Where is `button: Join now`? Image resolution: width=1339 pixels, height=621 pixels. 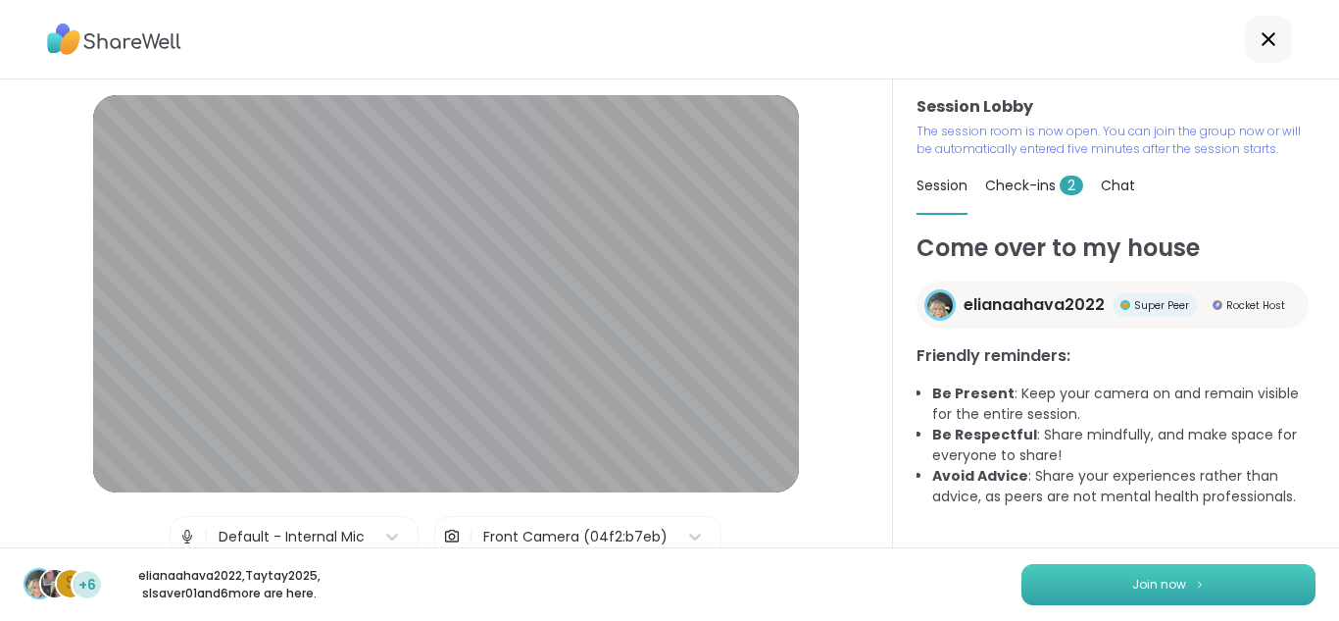 button: Join now is located at coordinates (1169, 584).